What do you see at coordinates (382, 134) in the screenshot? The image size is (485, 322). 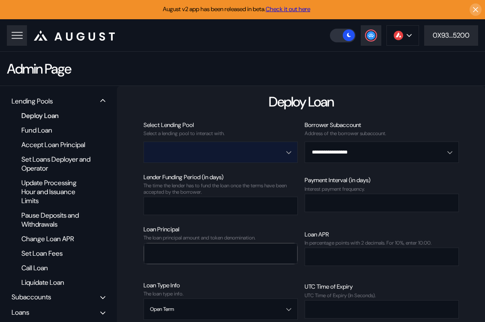 I see `div: Address of the borrower subaccount.` at bounding box center [382, 134].